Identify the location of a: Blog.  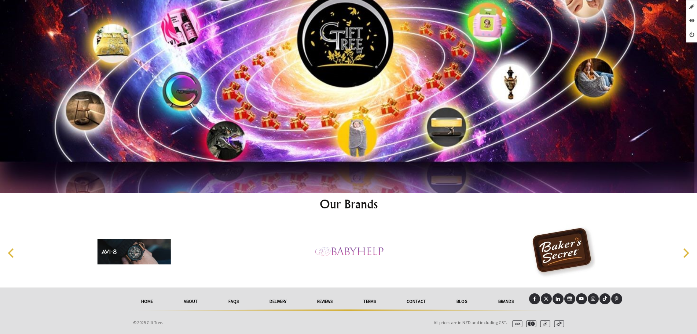
(462, 302).